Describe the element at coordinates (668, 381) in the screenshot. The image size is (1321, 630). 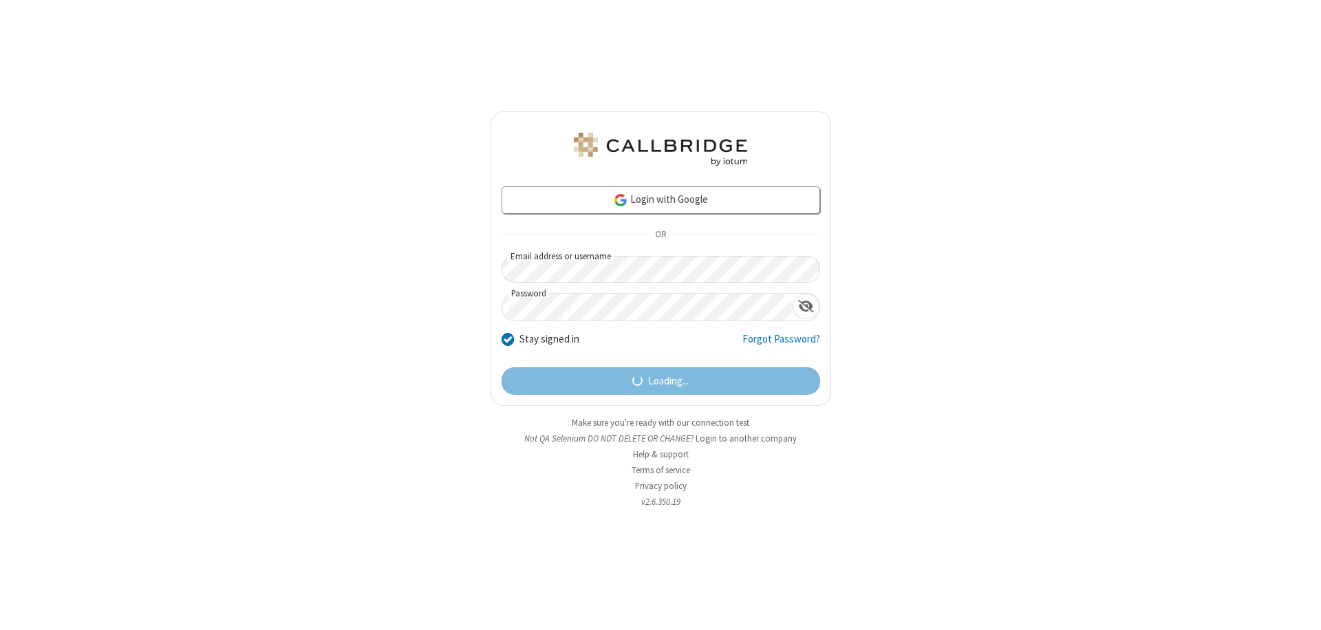
I see `span: Loading...` at that location.